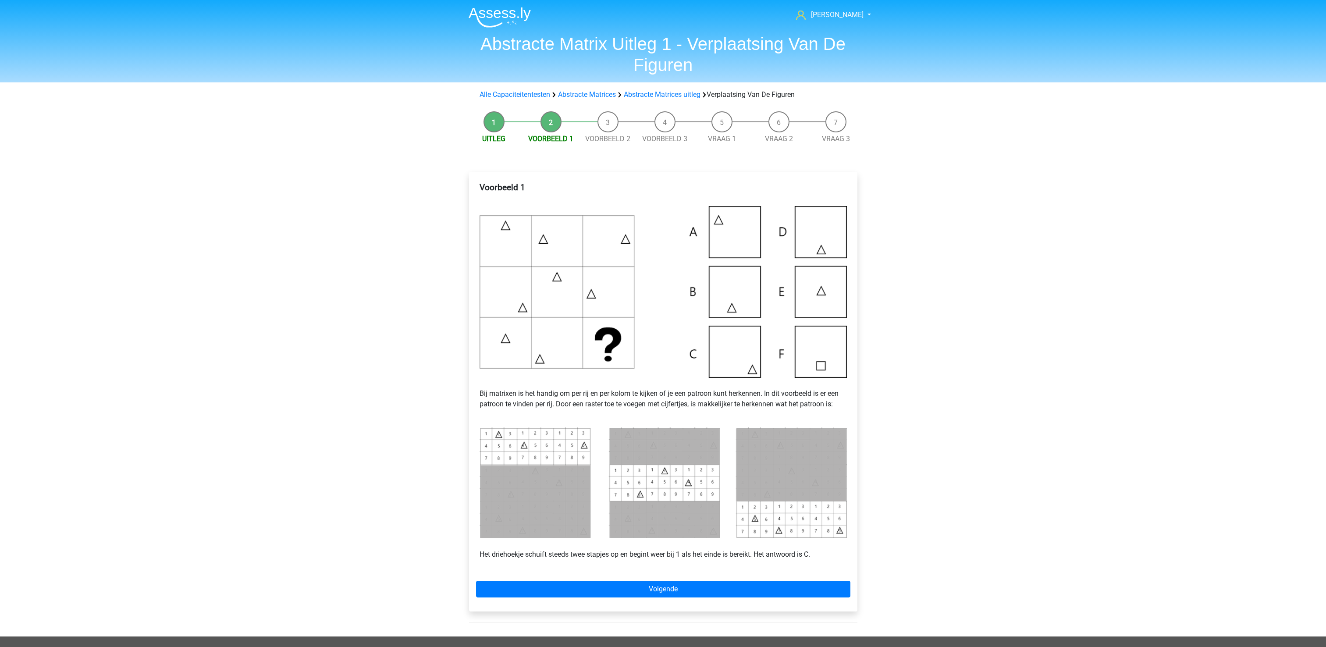  Describe the element at coordinates (779, 139) in the screenshot. I see `a: Vraag 2` at that location.